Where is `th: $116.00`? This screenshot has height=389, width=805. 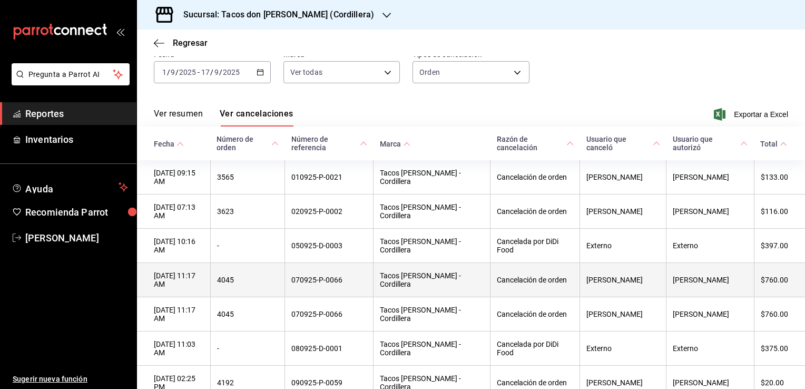 th: $116.00 is located at coordinates (779, 211).